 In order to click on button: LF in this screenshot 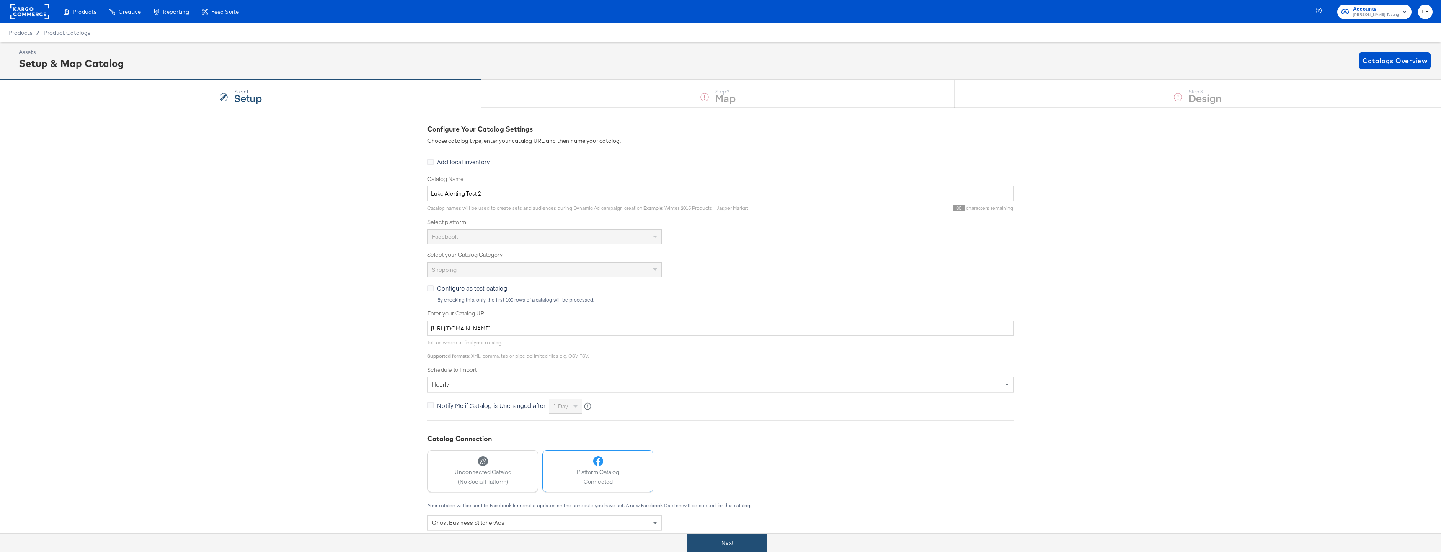, I will do `click(1425, 12)`.